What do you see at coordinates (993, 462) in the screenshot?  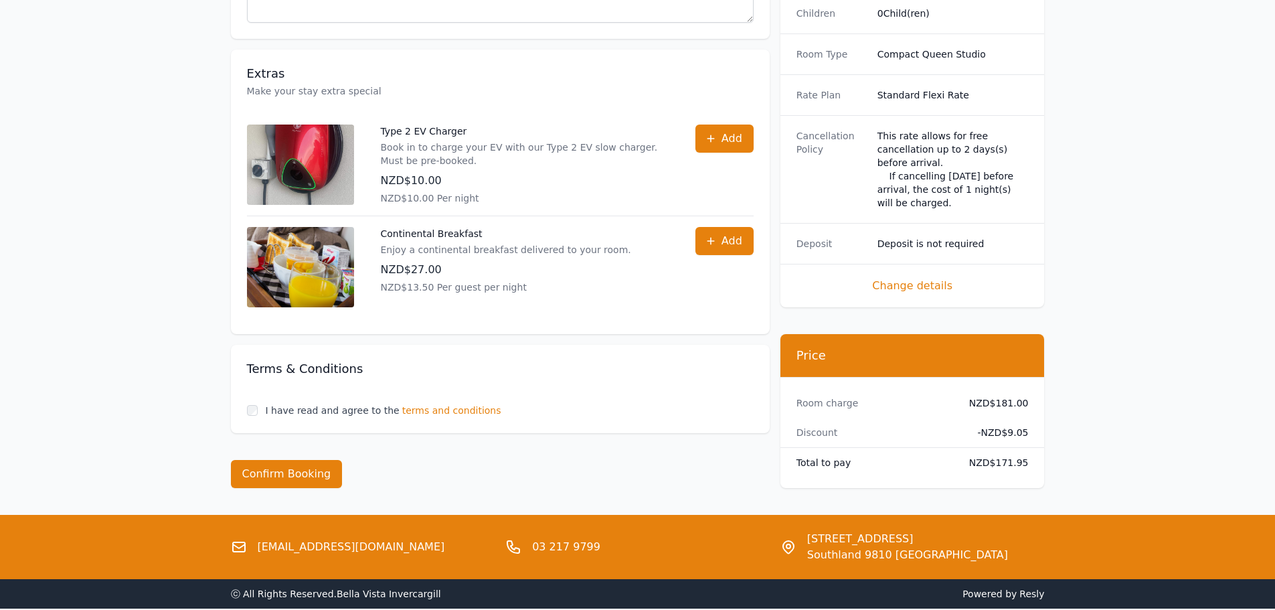 I see `dd: NZD$171.95` at bounding box center [993, 462].